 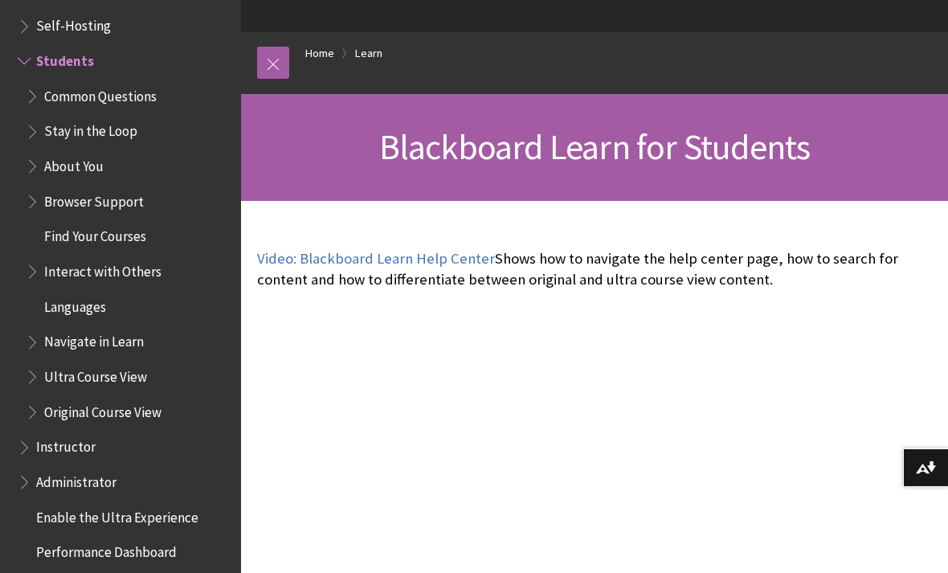 What do you see at coordinates (369, 53) in the screenshot?
I see `a: Learn` at bounding box center [369, 53].